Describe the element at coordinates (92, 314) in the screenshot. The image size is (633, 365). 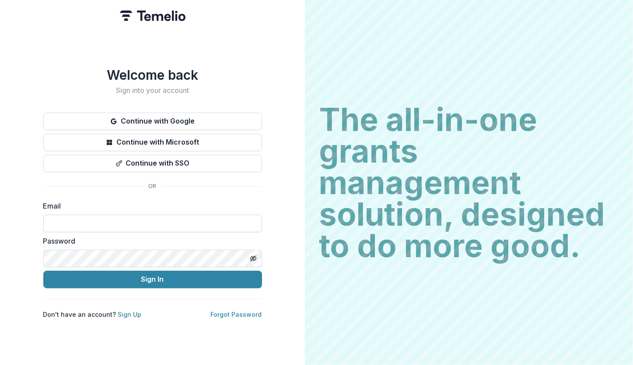
I see `p: Don't have an account?` at that location.